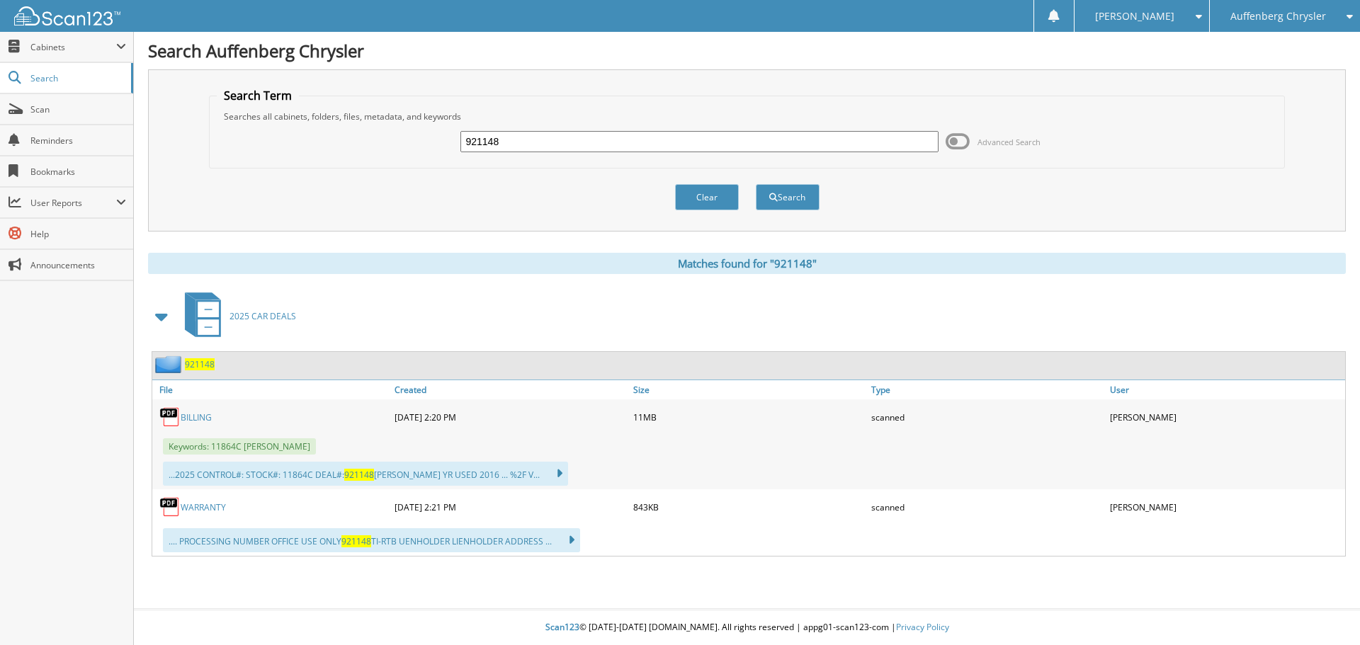 The width and height of the screenshot is (1360, 645). I want to click on a: File, so click(271, 390).